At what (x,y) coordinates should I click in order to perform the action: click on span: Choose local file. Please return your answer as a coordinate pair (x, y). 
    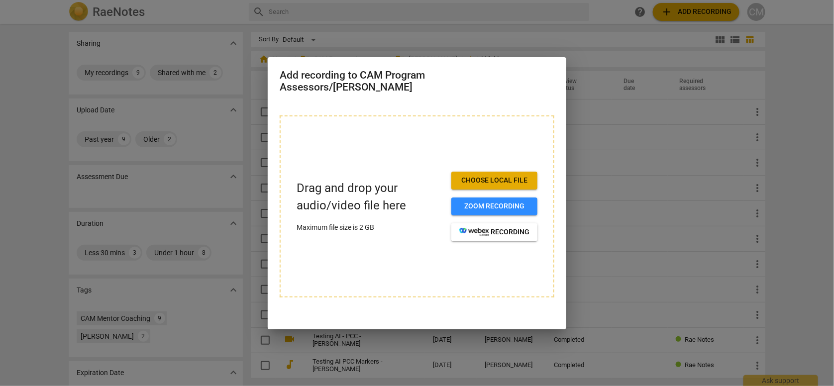
    Looking at the image, I should click on (494, 181).